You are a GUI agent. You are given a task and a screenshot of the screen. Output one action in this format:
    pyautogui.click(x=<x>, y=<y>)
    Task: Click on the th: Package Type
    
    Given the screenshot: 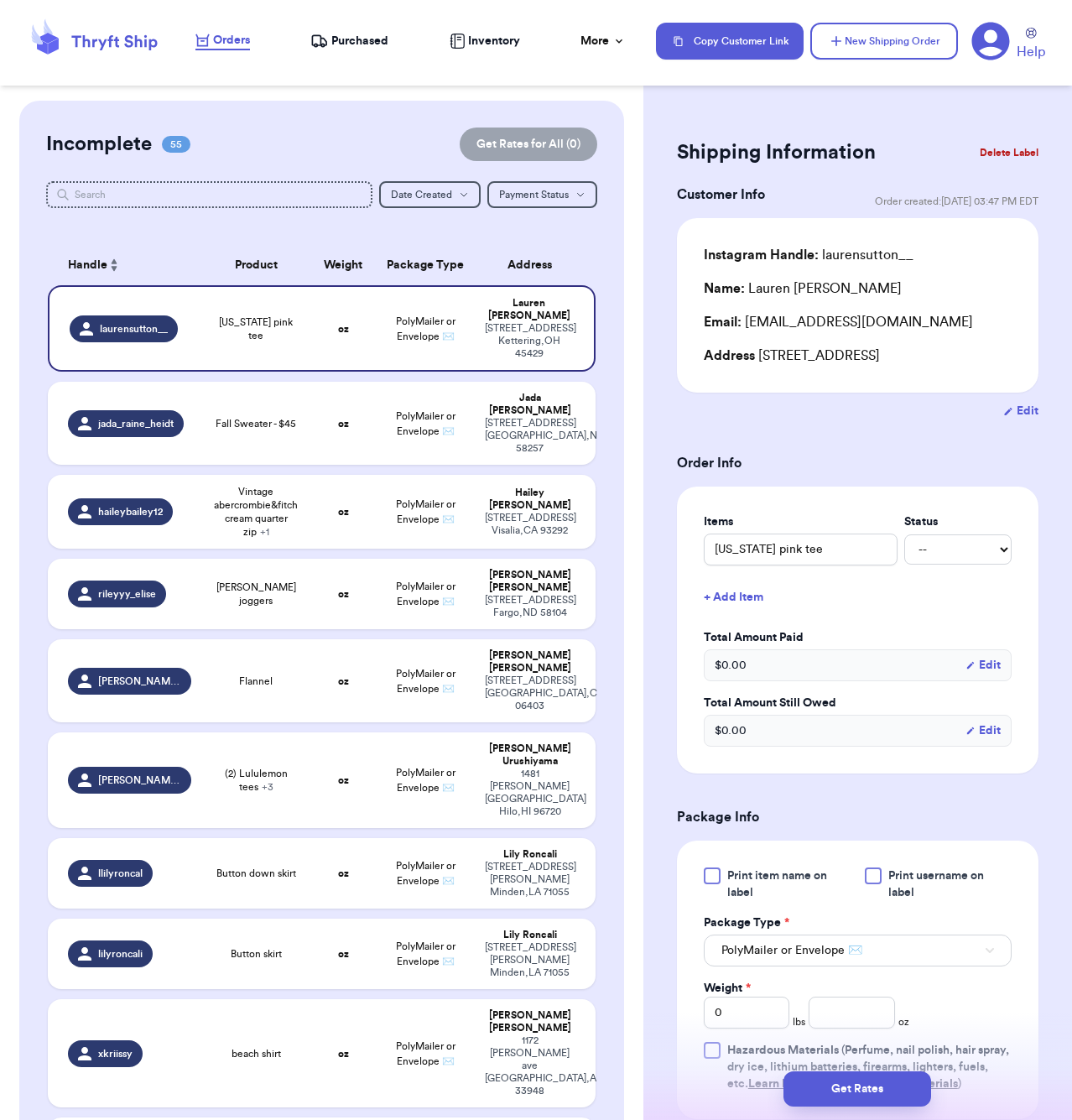 What is the action you would take?
    pyautogui.click(x=427, y=265)
    